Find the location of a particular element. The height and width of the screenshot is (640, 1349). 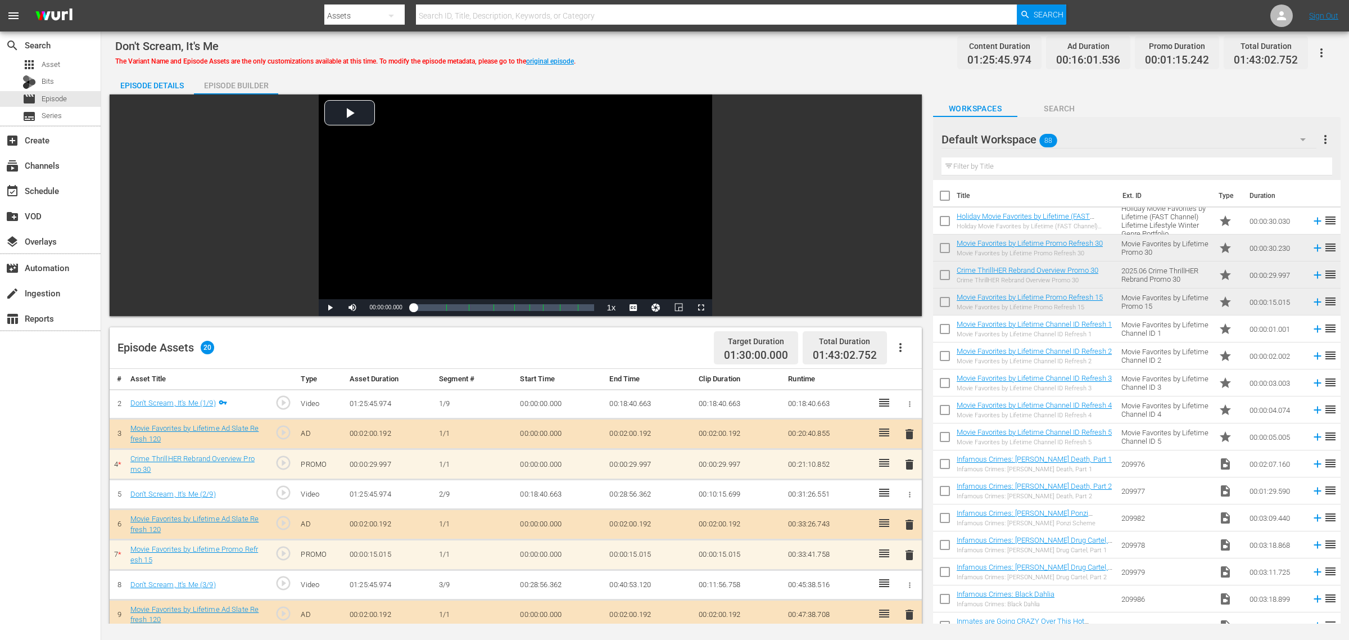

th: Runtime is located at coordinates (828, 379).